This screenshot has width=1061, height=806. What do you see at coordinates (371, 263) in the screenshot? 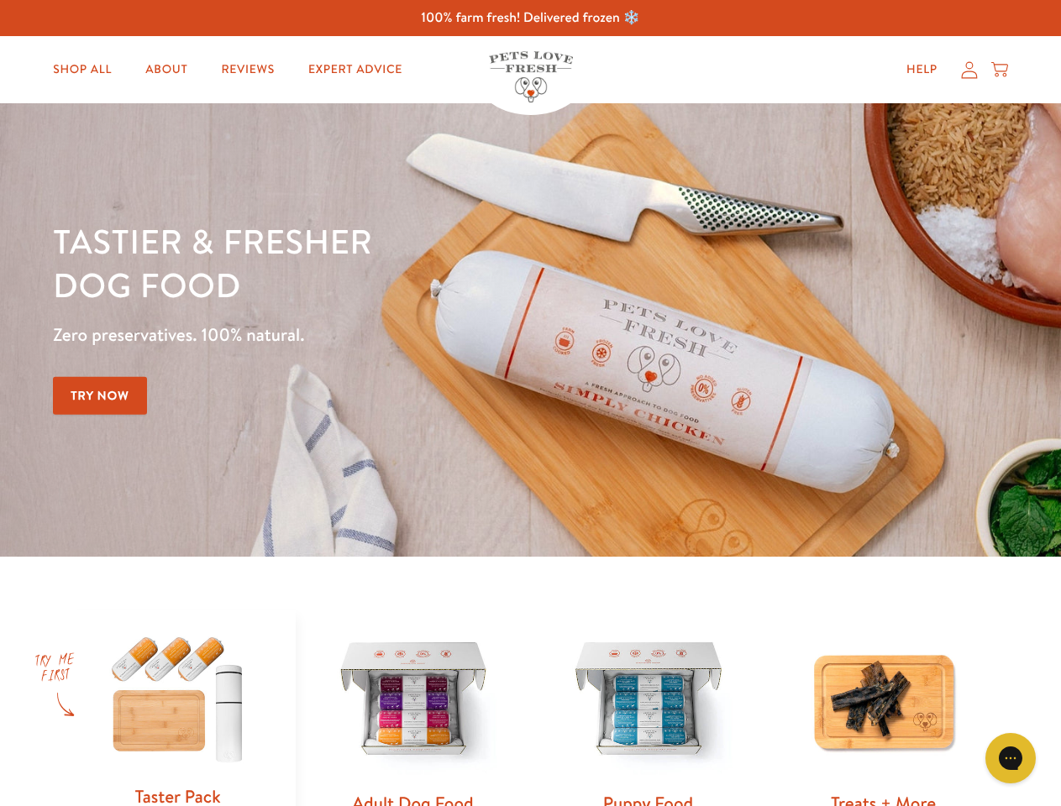
I see `h1: Tastier & fresher dog food` at bounding box center [371, 263].